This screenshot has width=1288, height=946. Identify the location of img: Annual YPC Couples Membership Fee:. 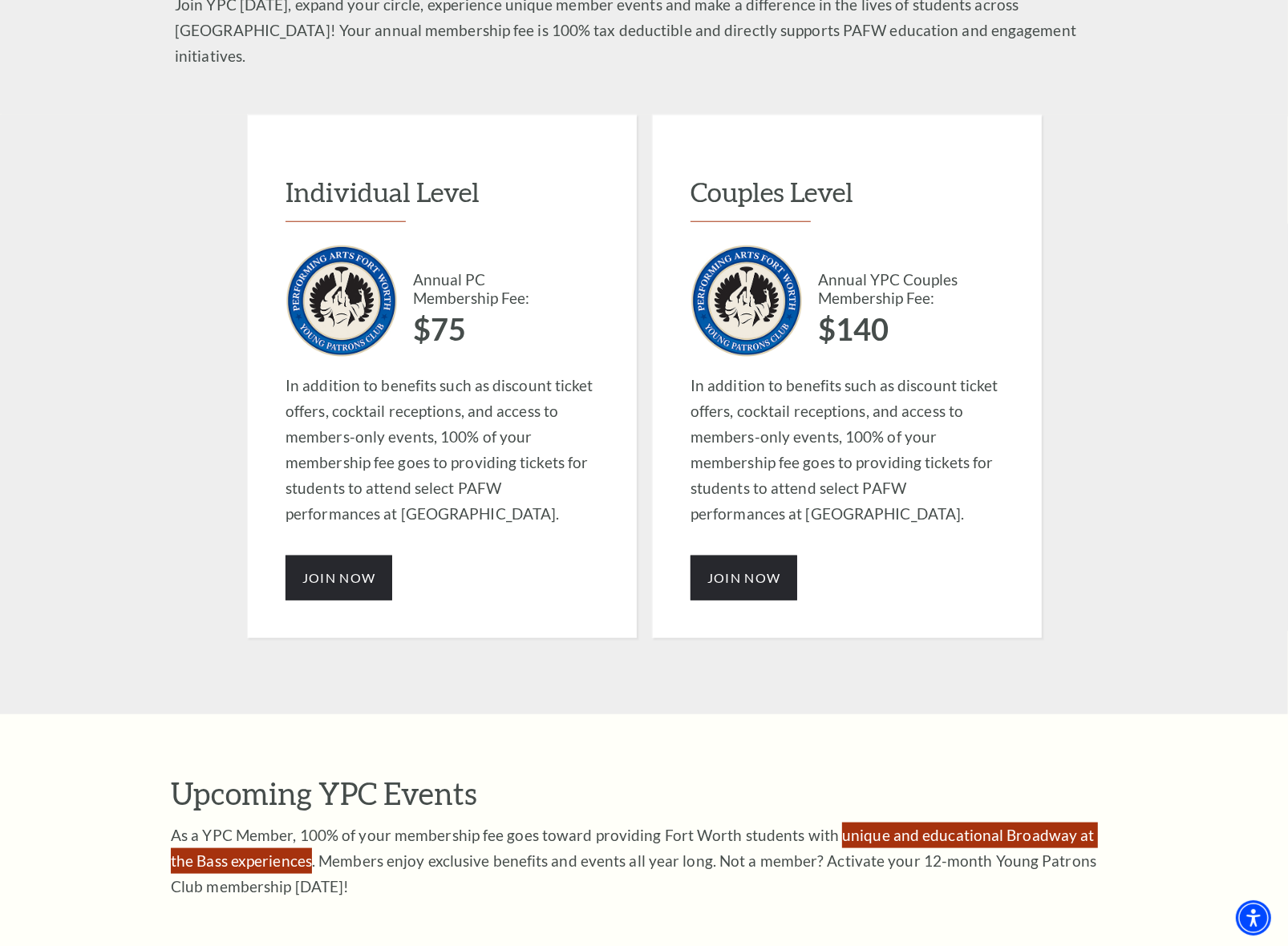
(746, 300).